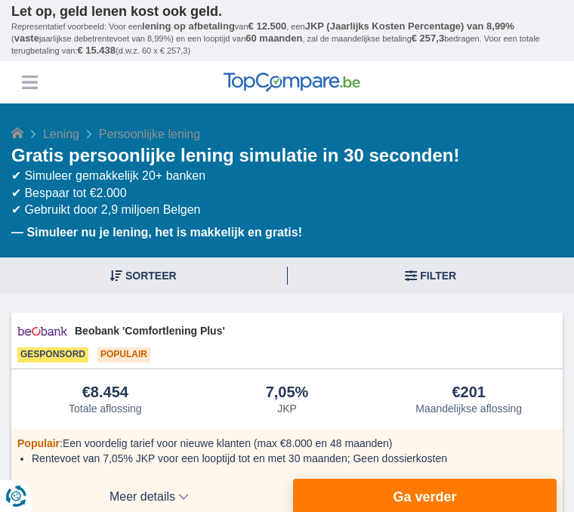  Describe the element at coordinates (53, 355) in the screenshot. I see `span: Gesponsord` at that location.